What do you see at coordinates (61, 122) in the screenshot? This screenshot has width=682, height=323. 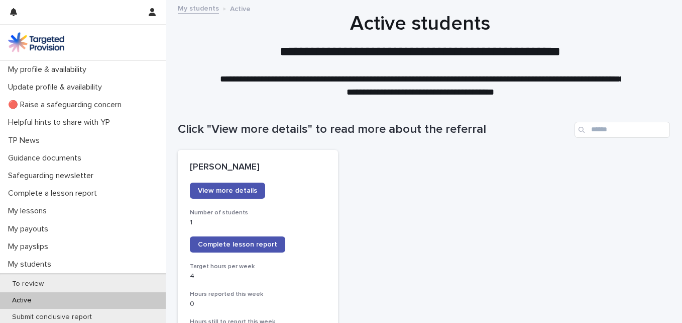 I see `p: Helpful hints to share with YP` at bounding box center [61, 122].